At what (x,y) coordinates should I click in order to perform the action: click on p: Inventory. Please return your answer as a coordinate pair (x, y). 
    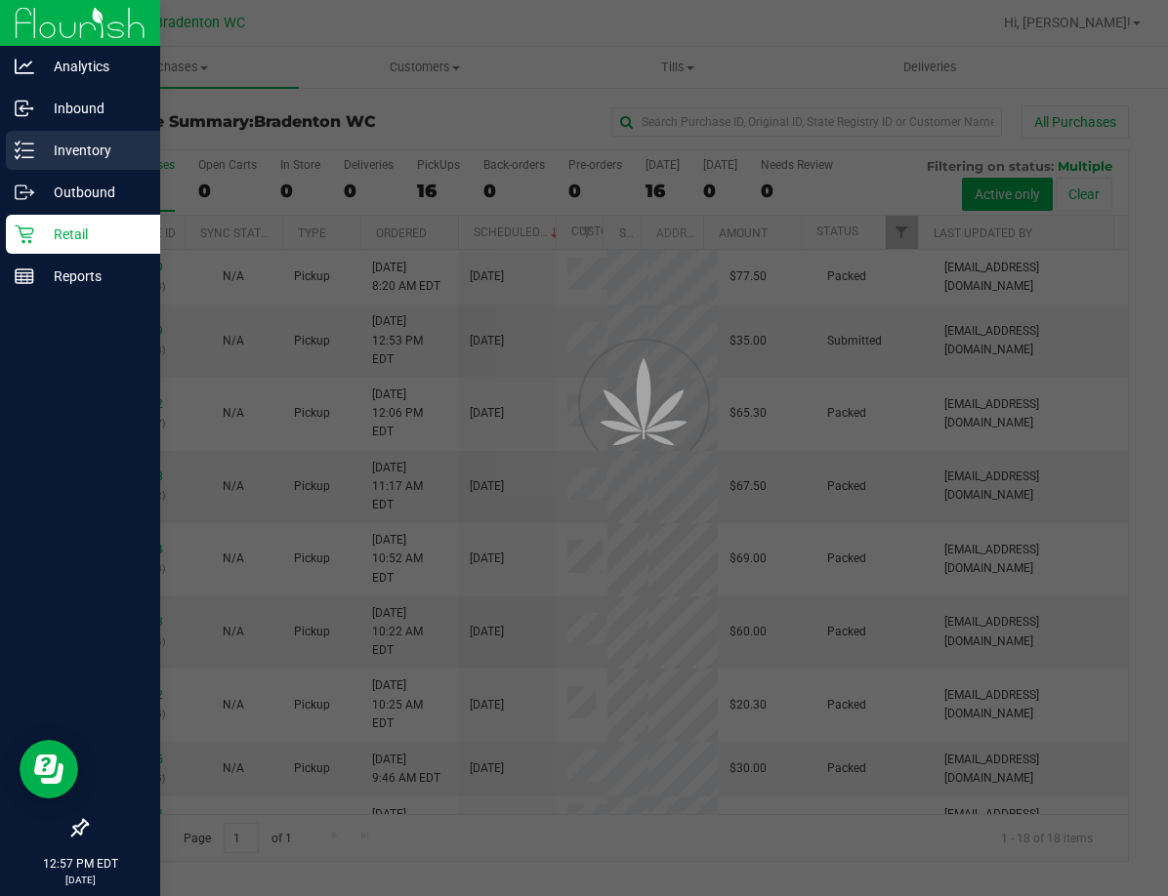
    Looking at the image, I should click on (93, 150).